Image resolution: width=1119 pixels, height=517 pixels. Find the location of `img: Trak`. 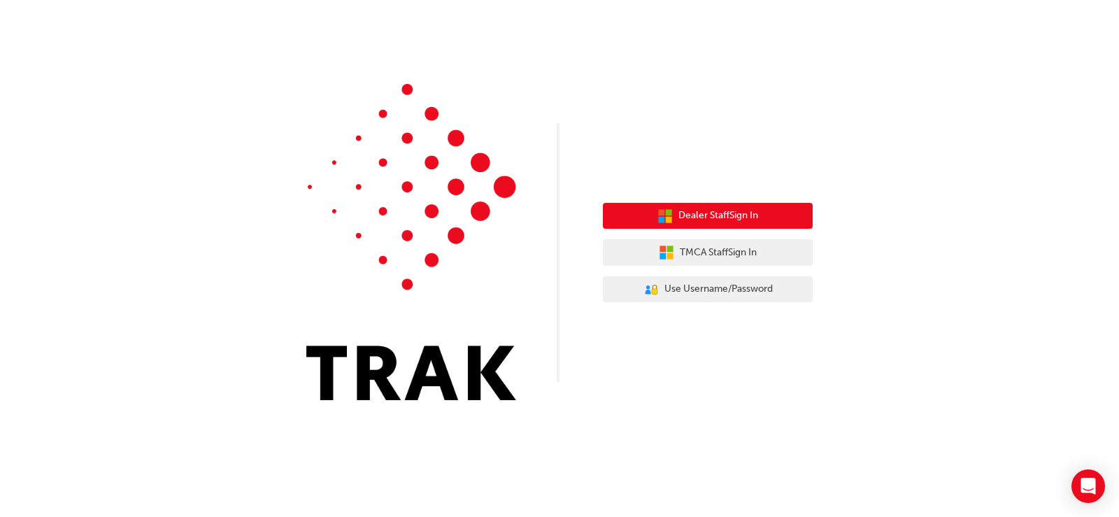

img: Trak is located at coordinates (411, 242).